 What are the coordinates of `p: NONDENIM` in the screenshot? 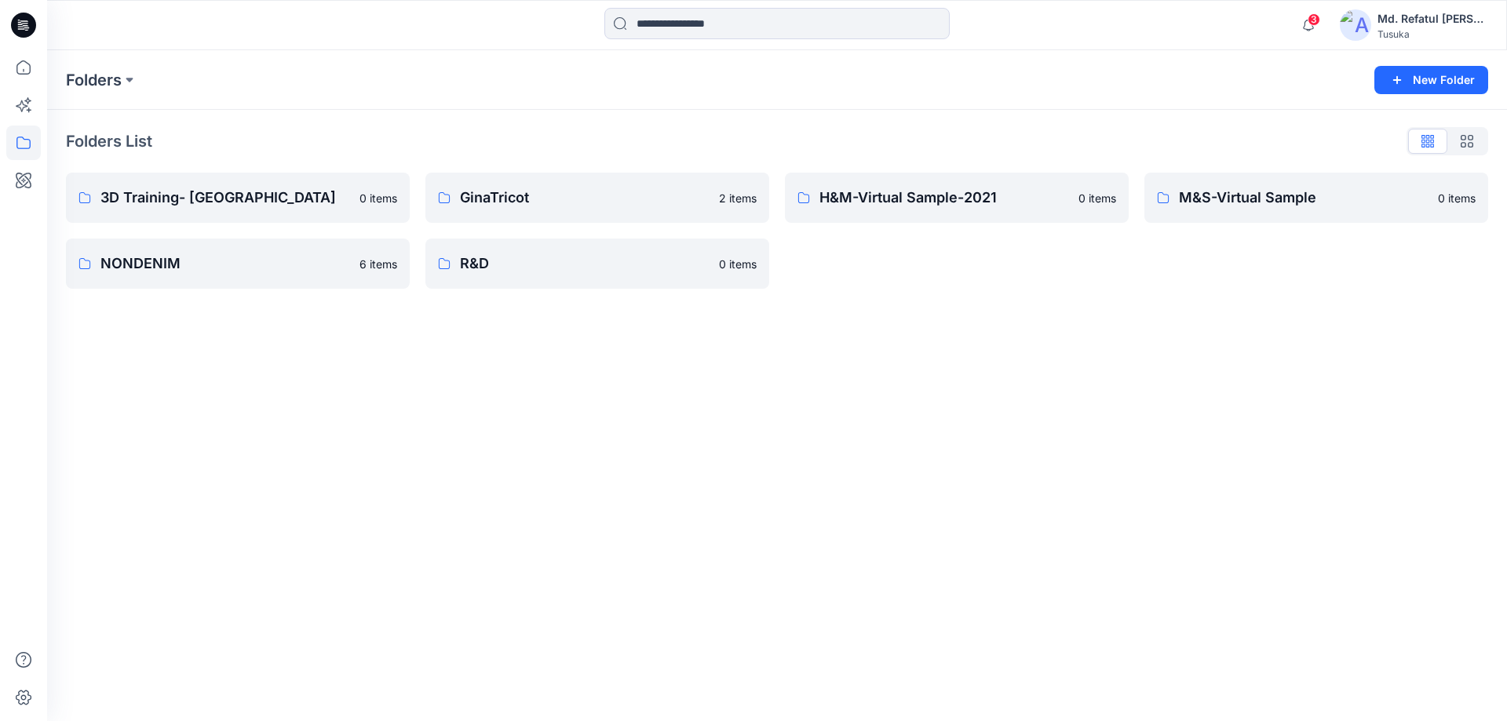 It's located at (225, 264).